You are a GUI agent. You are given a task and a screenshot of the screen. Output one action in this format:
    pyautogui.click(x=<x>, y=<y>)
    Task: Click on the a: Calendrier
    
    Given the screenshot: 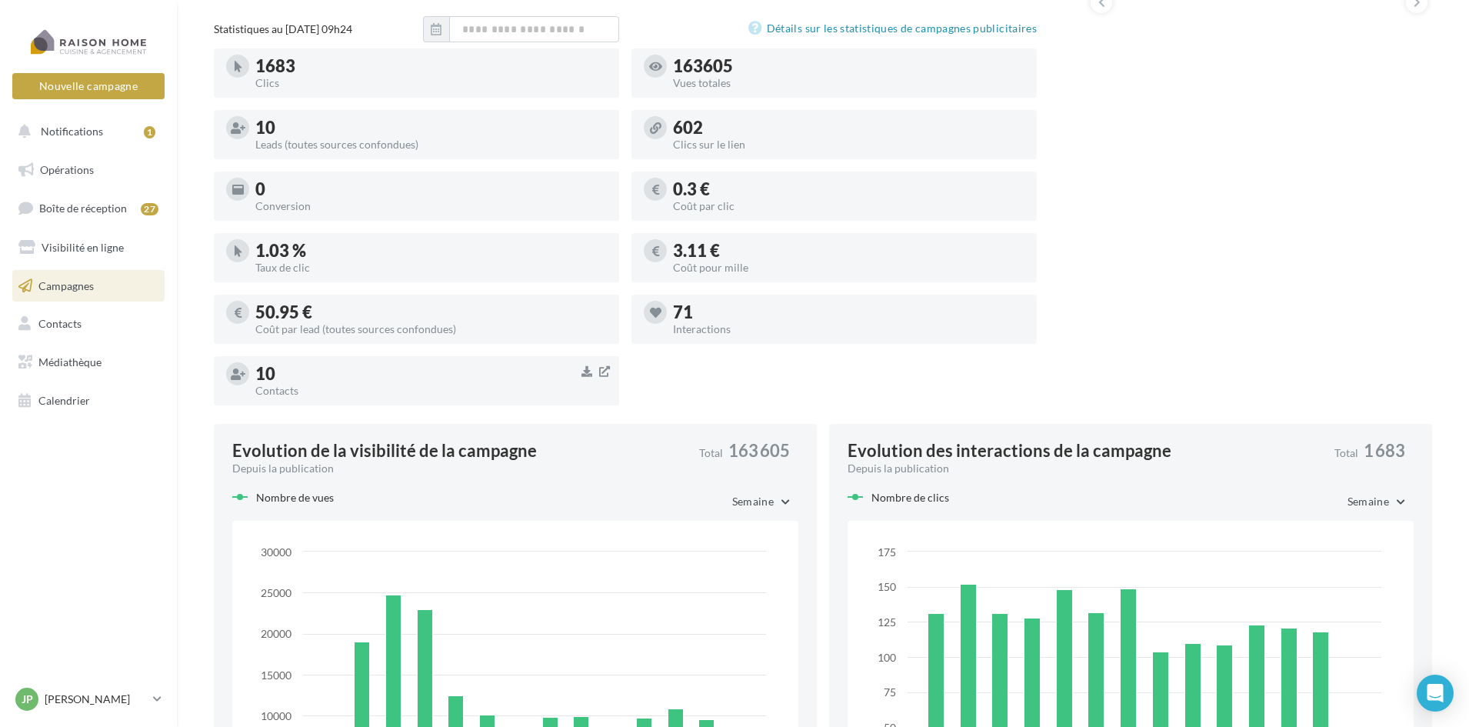 What is the action you would take?
    pyautogui.click(x=88, y=401)
    